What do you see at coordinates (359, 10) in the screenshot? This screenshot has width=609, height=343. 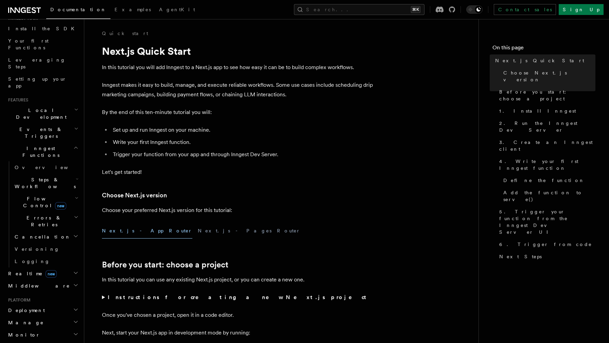 I see `button: Search...⌘K` at bounding box center [359, 10].